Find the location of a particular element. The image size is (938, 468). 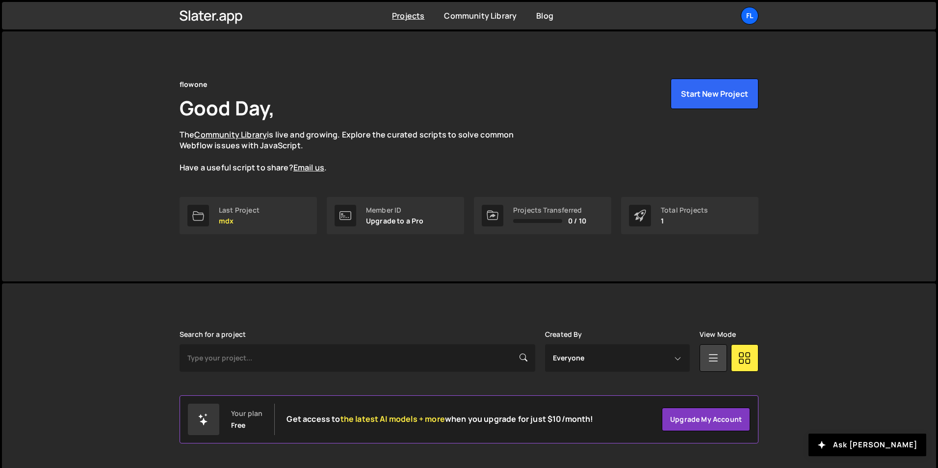

span: 0 / 10 is located at coordinates (577, 221).